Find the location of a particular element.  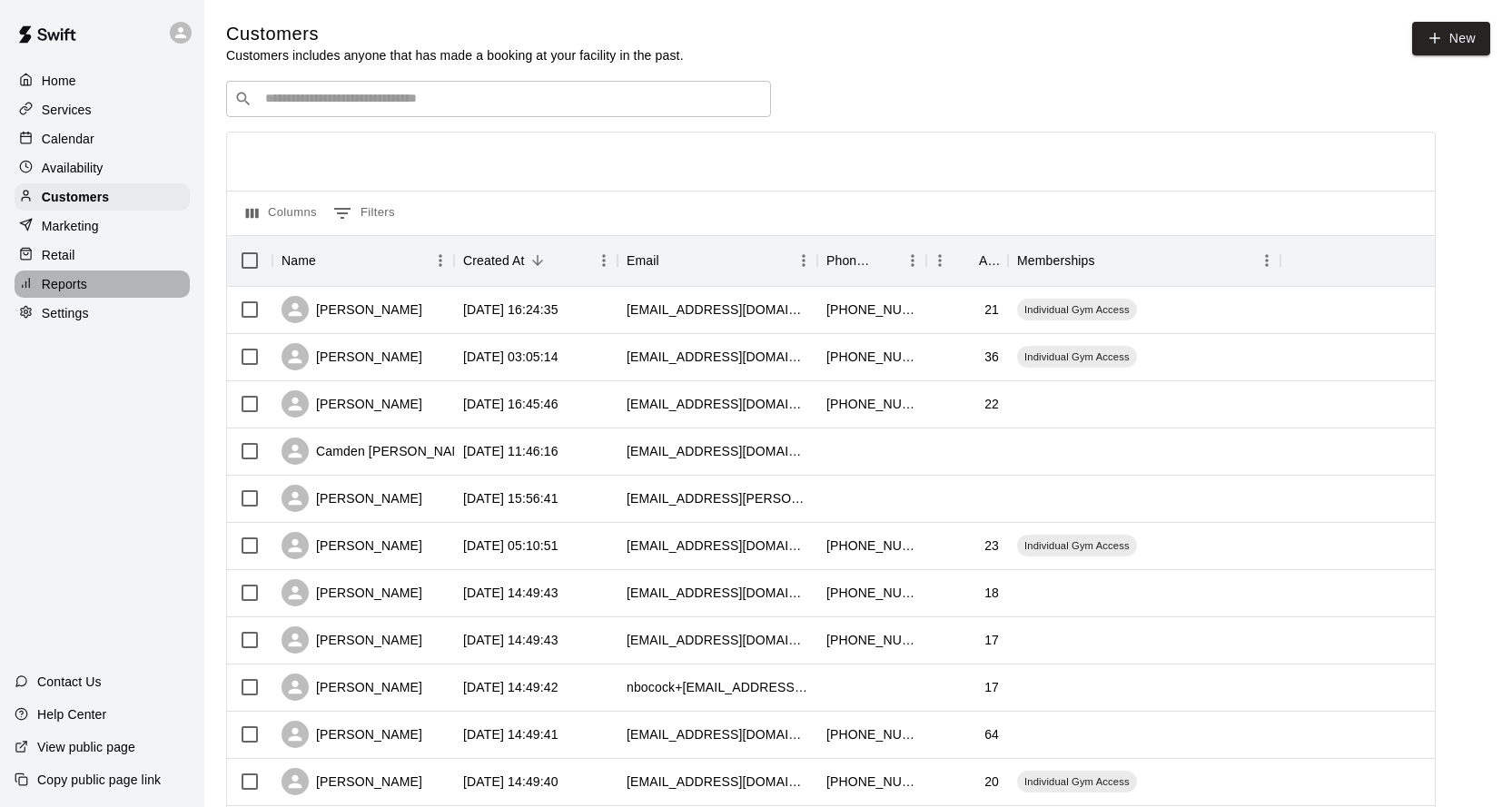

p: Customers is located at coordinates (75, 197).